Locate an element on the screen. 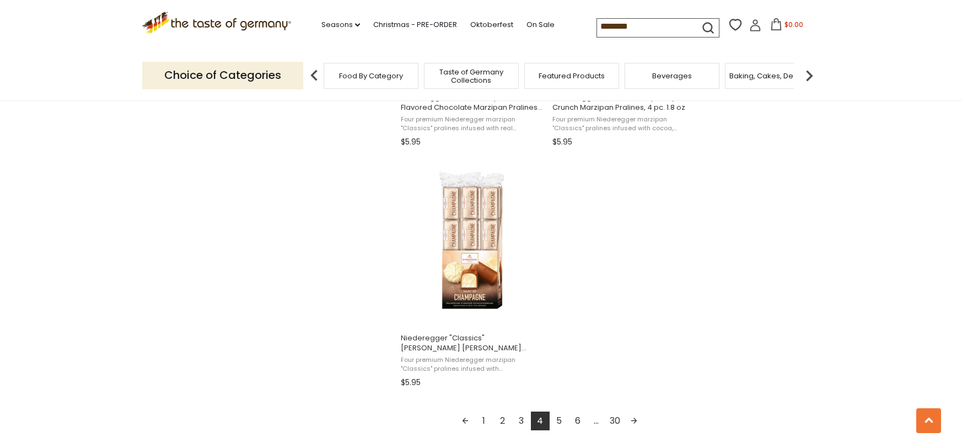  p: Choice of Categories is located at coordinates (223, 75).